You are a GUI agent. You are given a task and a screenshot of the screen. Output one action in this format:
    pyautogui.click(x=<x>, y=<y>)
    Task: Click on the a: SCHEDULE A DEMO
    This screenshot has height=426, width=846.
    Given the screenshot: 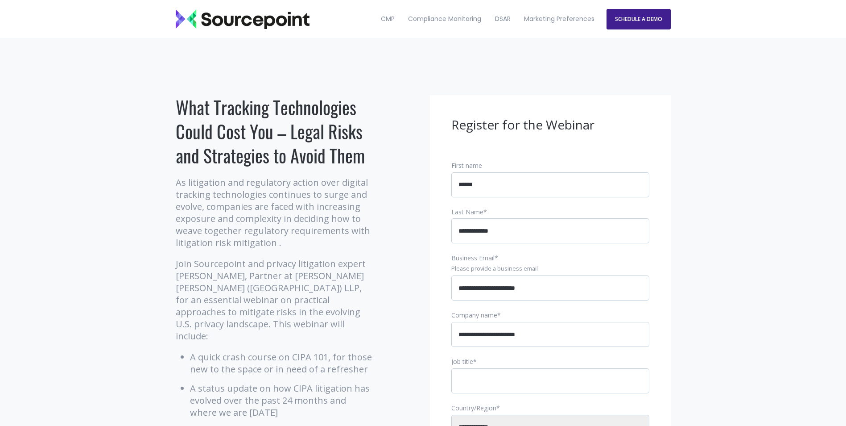 What is the action you would take?
    pyautogui.click(x=639, y=19)
    